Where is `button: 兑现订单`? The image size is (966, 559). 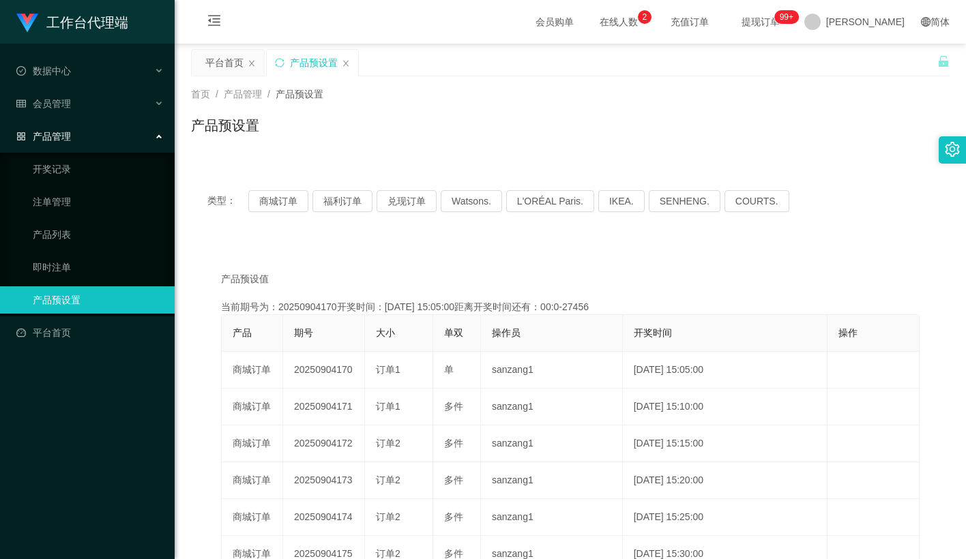 button: 兑现订单 is located at coordinates (406, 201).